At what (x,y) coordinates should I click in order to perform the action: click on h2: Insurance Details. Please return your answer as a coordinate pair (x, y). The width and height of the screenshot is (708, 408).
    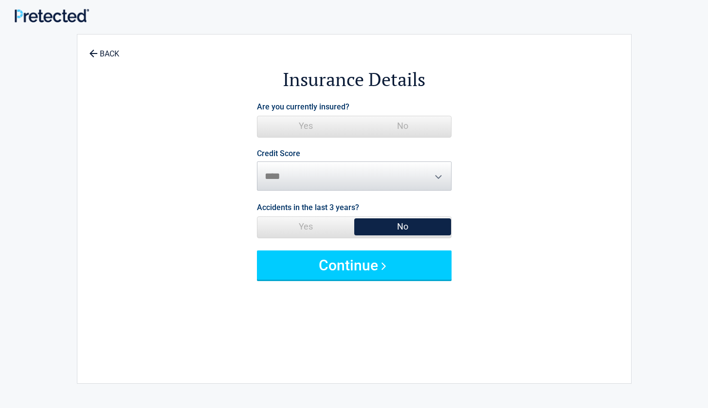
    Looking at the image, I should click on (354, 79).